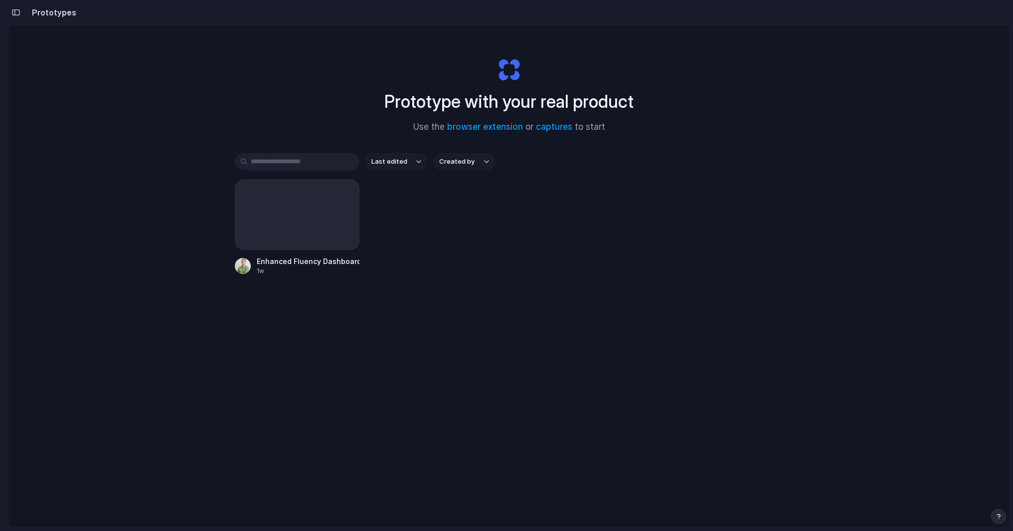 Image resolution: width=1013 pixels, height=531 pixels. What do you see at coordinates (308, 261) in the screenshot?
I see `div: Enhanced Fluency Dashboard` at bounding box center [308, 261].